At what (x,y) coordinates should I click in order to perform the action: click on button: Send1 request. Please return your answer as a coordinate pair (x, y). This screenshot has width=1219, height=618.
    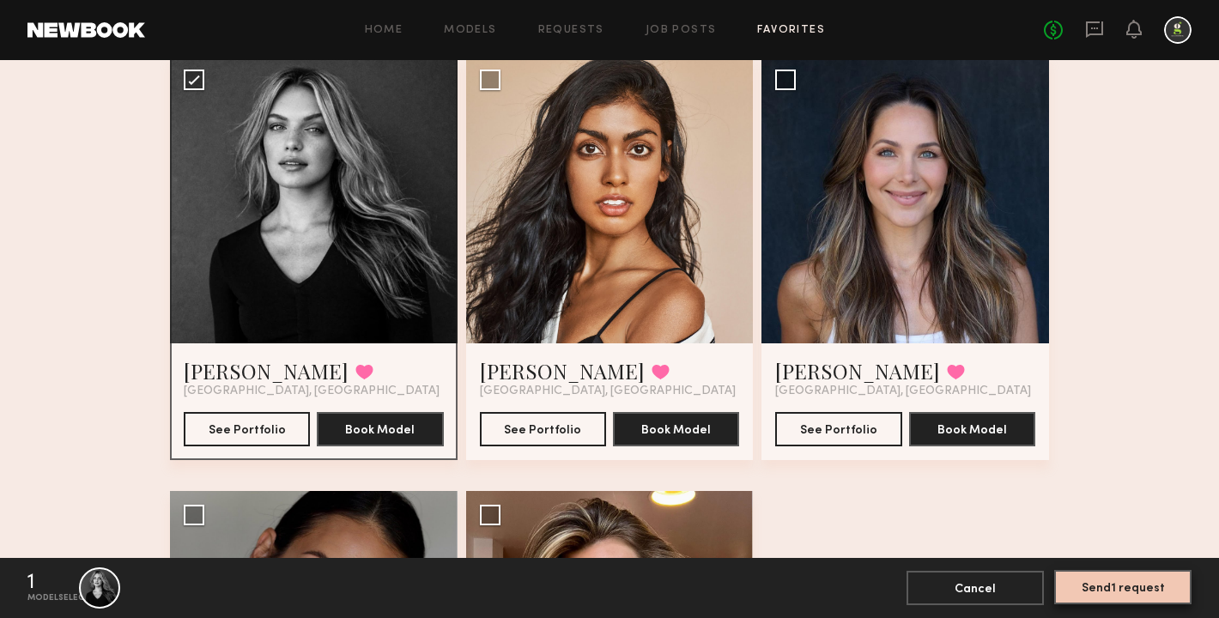
    Looking at the image, I should click on (1123, 587).